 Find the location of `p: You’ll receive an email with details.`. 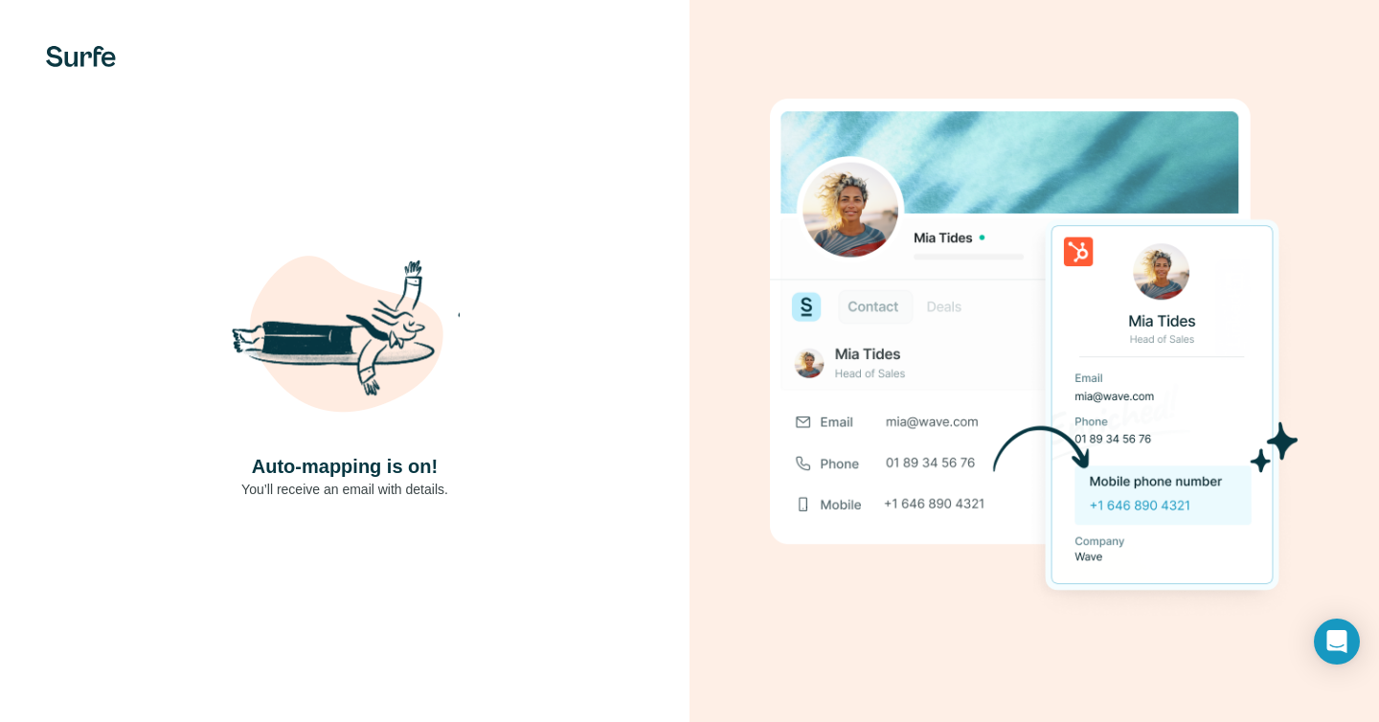

p: You’ll receive an email with details. is located at coordinates (345, 489).